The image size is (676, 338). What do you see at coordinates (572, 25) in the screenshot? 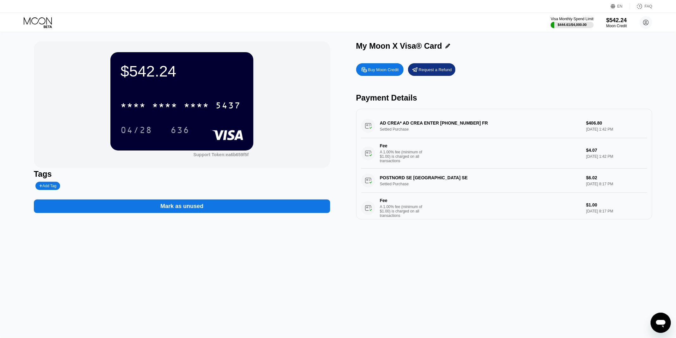
I see `div: $444.61 / $4,000.00` at bounding box center [572, 25].